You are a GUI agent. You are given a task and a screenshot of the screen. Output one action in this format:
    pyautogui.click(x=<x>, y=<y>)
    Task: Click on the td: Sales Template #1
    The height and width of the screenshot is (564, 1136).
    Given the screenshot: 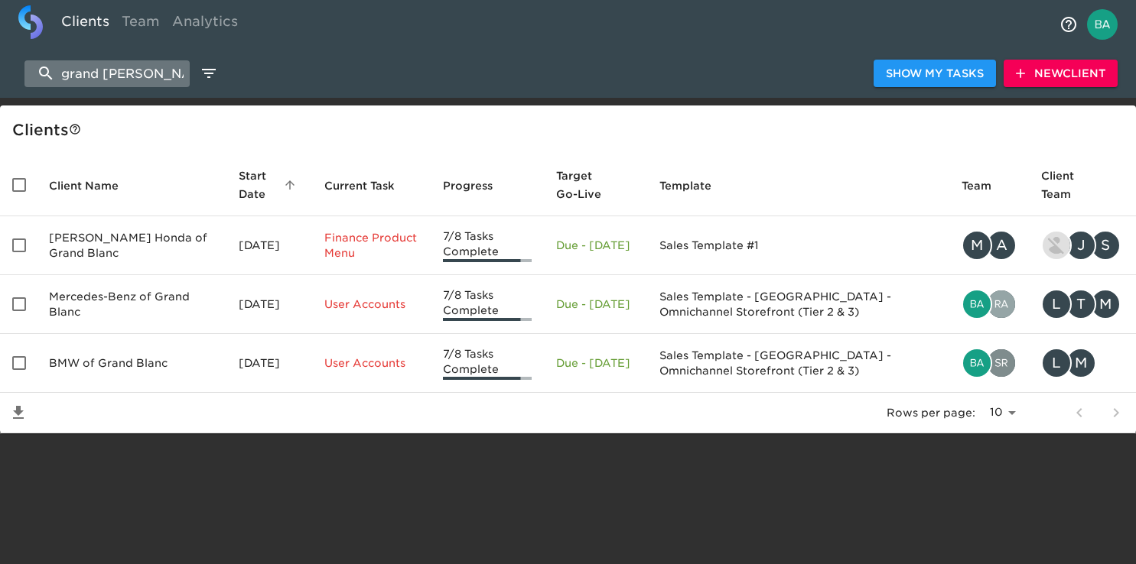 What is the action you would take?
    pyautogui.click(x=798, y=246)
    